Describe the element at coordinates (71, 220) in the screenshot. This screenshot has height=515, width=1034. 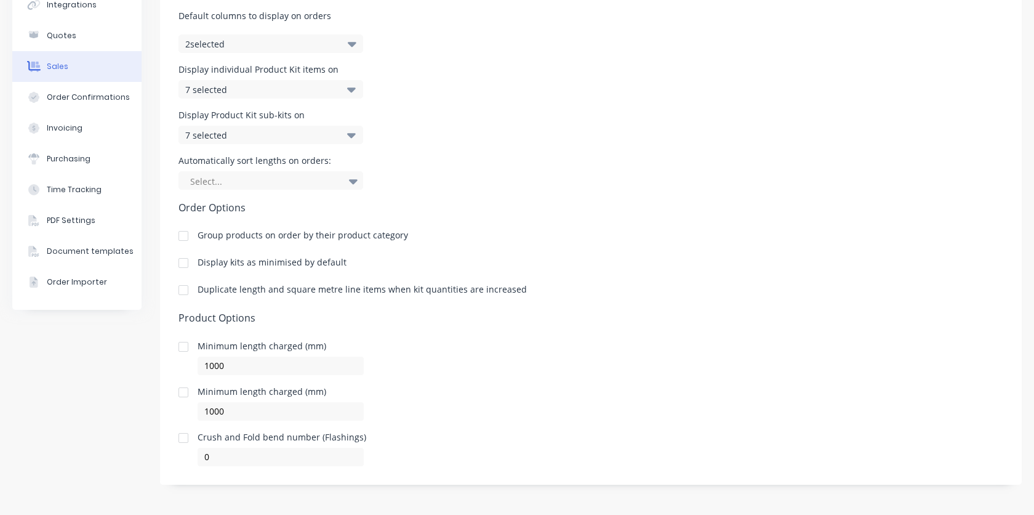
I see `div: PDF Settings` at that location.